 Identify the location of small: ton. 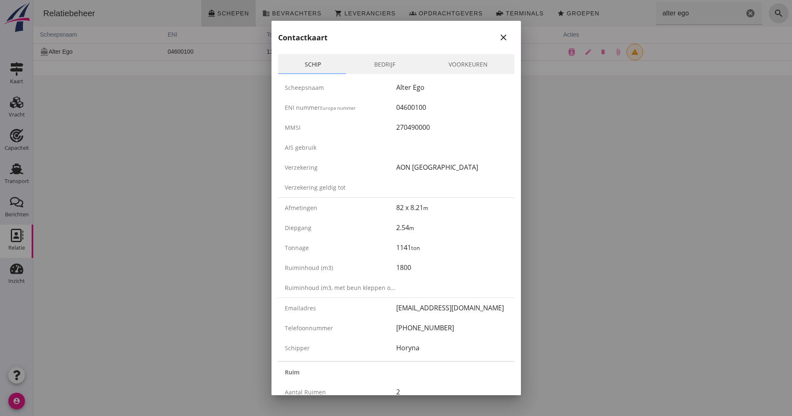
(416, 248).